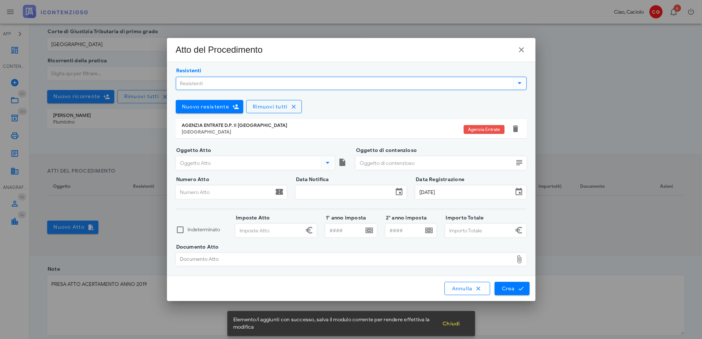  Describe the element at coordinates (248, 163) in the screenshot. I see `input: Oggetto Atto` at that location.